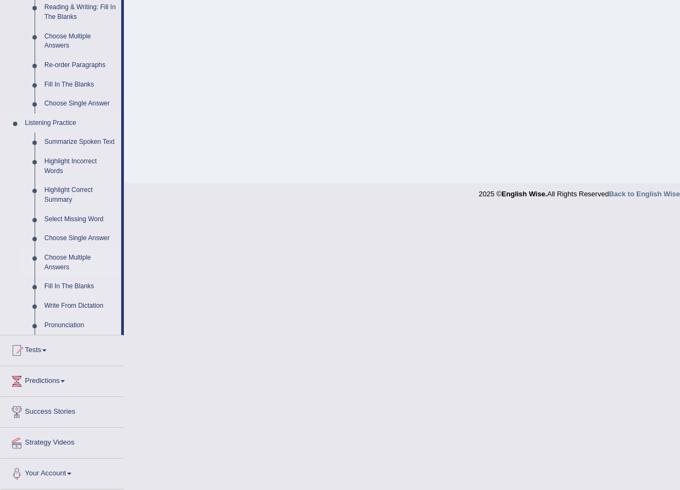 Image resolution: width=680 pixels, height=490 pixels. Describe the element at coordinates (62, 473) in the screenshot. I see `a: Your Account` at that location.